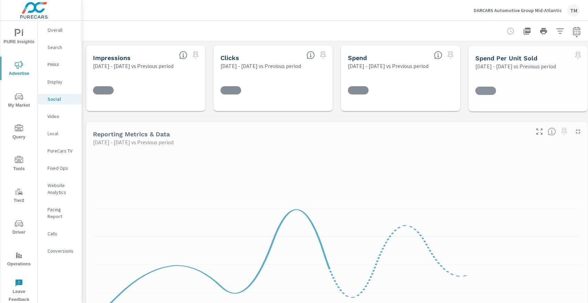  I want to click on p: Social, so click(62, 99).